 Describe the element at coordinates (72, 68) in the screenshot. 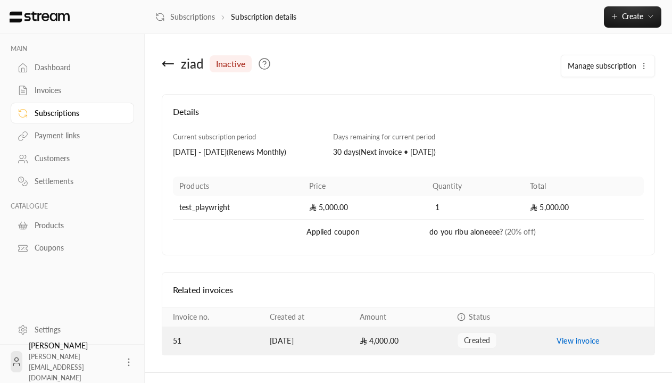

I see `a: Dashboard` at that location.